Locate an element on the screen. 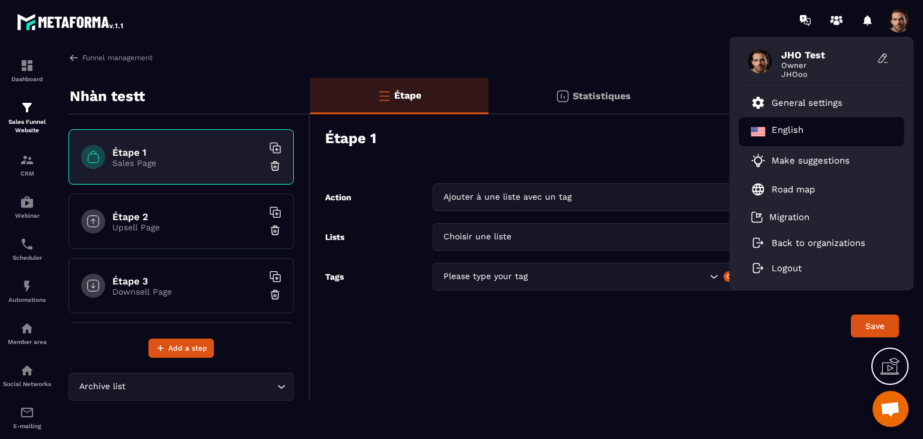  img: stats.20deebd0.svg is located at coordinates (562, 96).